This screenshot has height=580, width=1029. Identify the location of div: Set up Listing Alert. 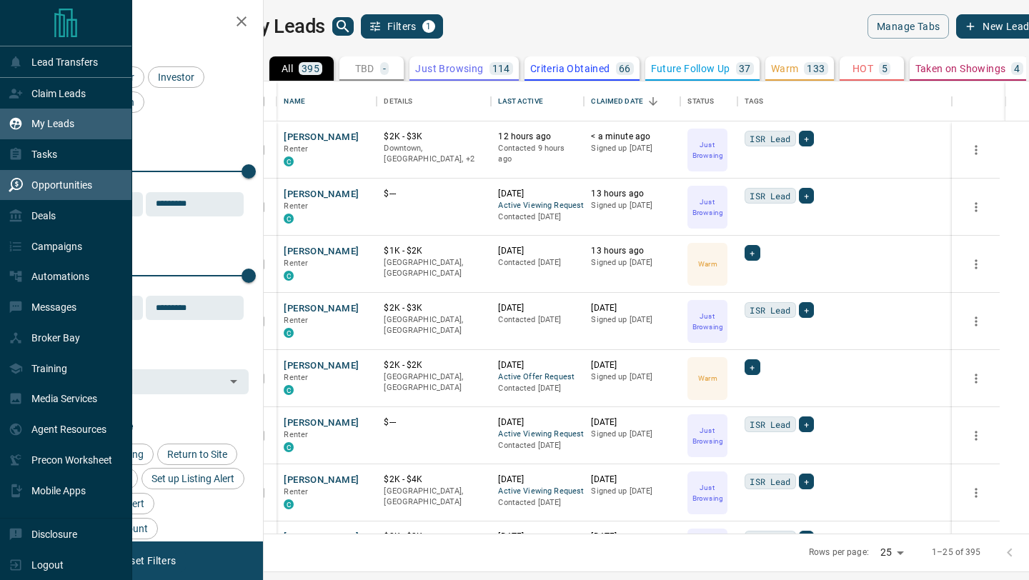
(193, 479).